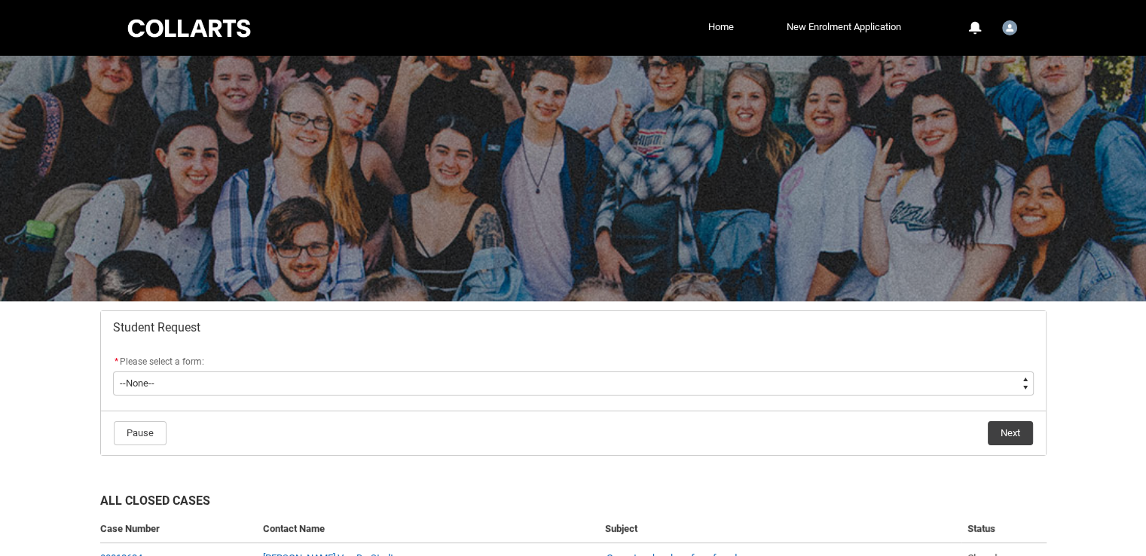 The image size is (1146, 556). I want to click on img: Student.neonknight80, so click(1009, 28).